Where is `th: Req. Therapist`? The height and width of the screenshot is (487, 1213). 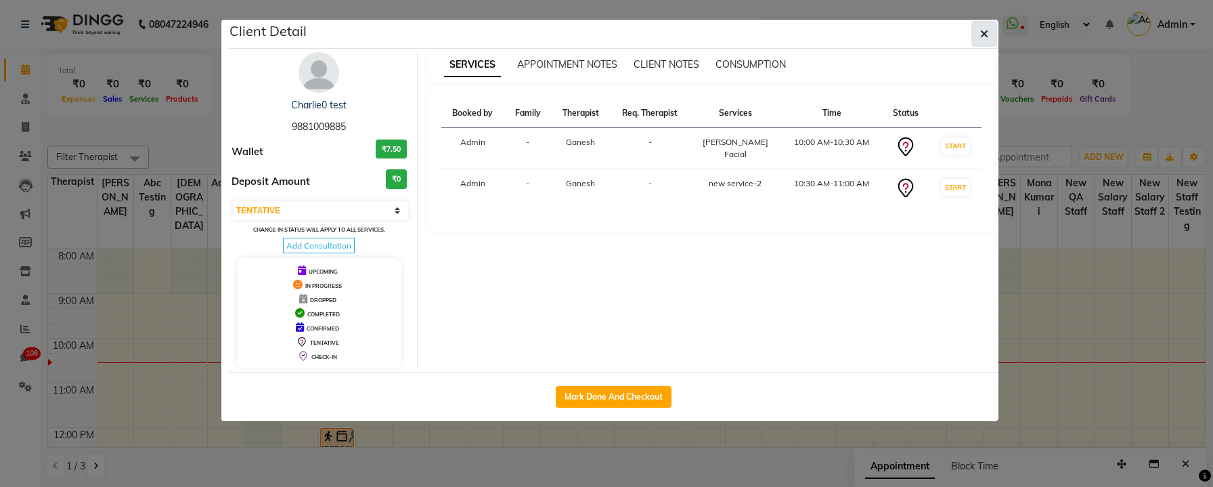 th: Req. Therapist is located at coordinates (650, 113).